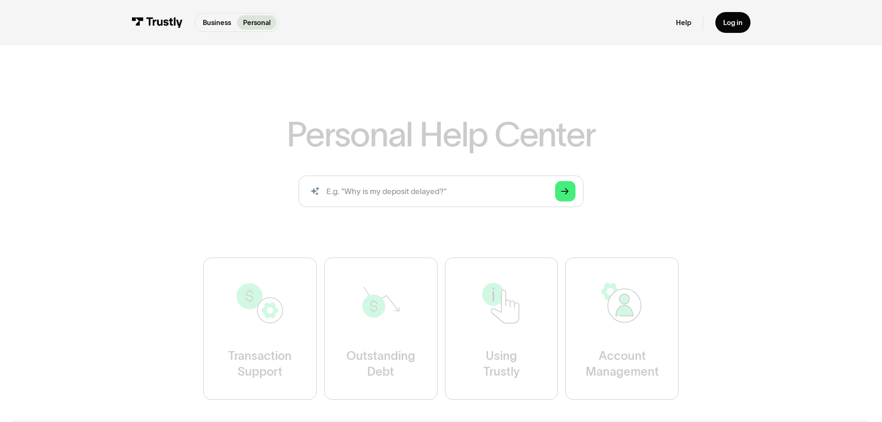 Image resolution: width=882 pixels, height=422 pixels. What do you see at coordinates (260, 328) in the screenshot?
I see `a: TransactionSupport` at bounding box center [260, 328].